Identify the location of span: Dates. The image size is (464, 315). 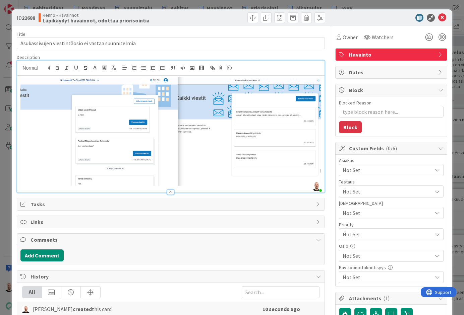
(392, 72).